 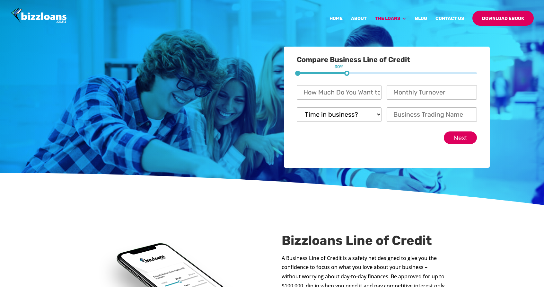 What do you see at coordinates (387, 61) in the screenshot?
I see `h3: Compare Business Line of Credit` at bounding box center [387, 61].